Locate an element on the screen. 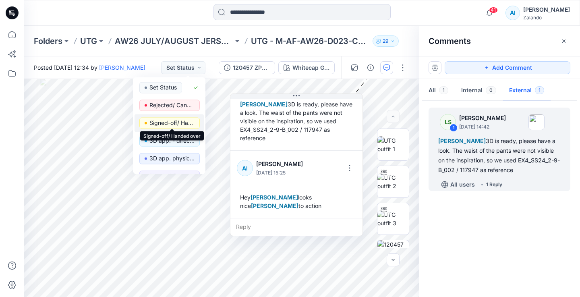 The width and height of the screenshot is (580, 297). button: Internal is located at coordinates (479, 91).